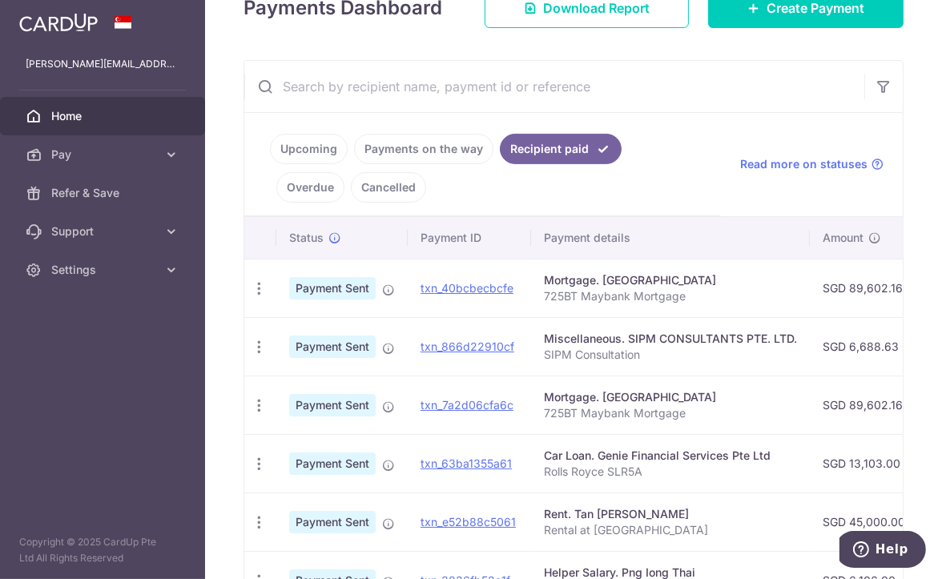 The width and height of the screenshot is (942, 579). I want to click on span: Support, so click(104, 232).